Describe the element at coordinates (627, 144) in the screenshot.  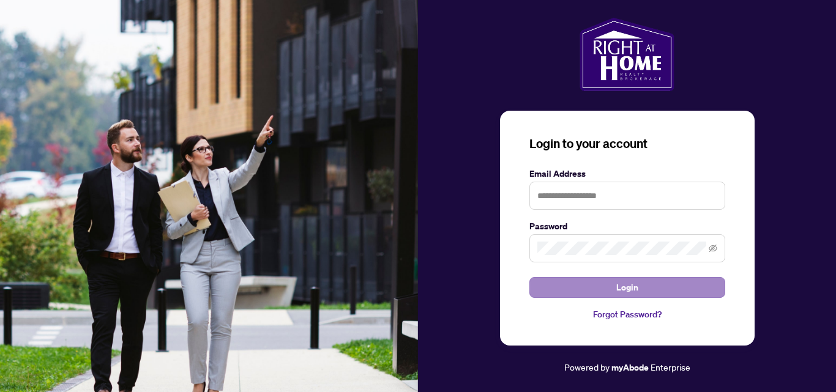
I see `h3: Login to your account` at that location.